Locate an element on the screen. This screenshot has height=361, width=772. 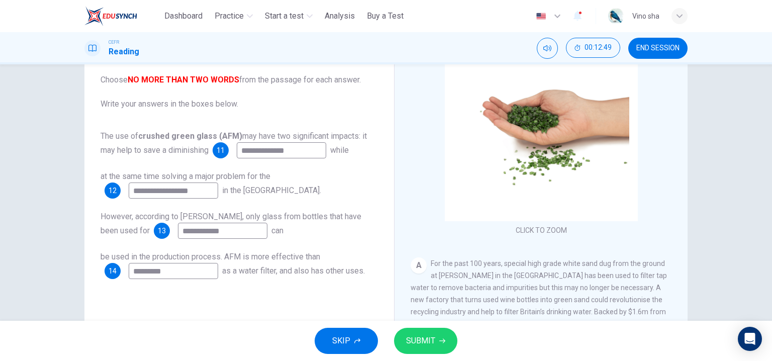
span: as a water filter, and also has other uses. is located at coordinates (293, 270).